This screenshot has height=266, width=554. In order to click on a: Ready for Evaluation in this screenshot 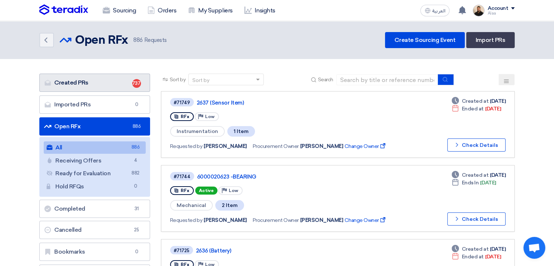, I will do `click(95, 173)`.